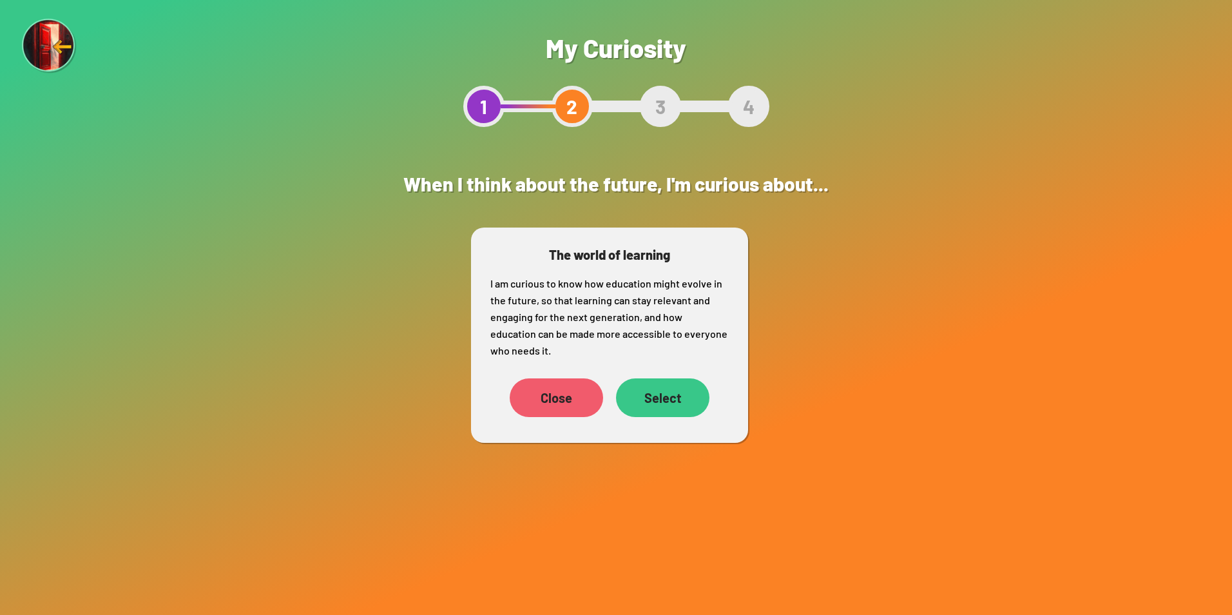  Describe the element at coordinates (663, 398) in the screenshot. I see `div: Select` at that location.